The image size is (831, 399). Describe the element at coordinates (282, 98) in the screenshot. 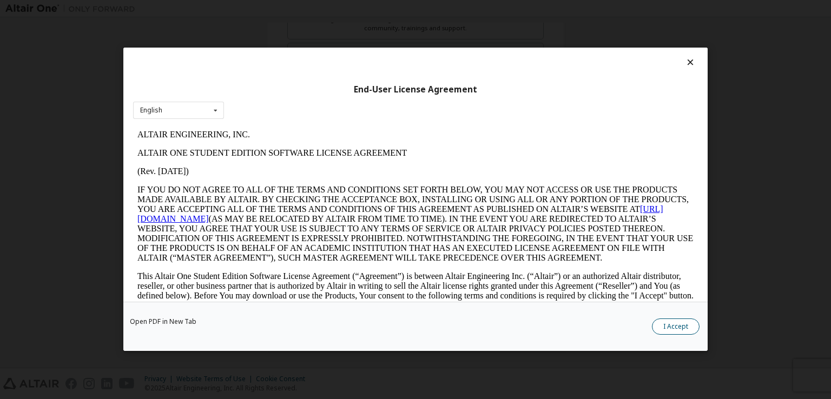

I see `p: IF YOU DO NOT AGREE TO ALL OF THE TERMS AND CONDITIONS SET FORTH BELOW, YOU MAY NOT ACCESS OR USE...` at that location.